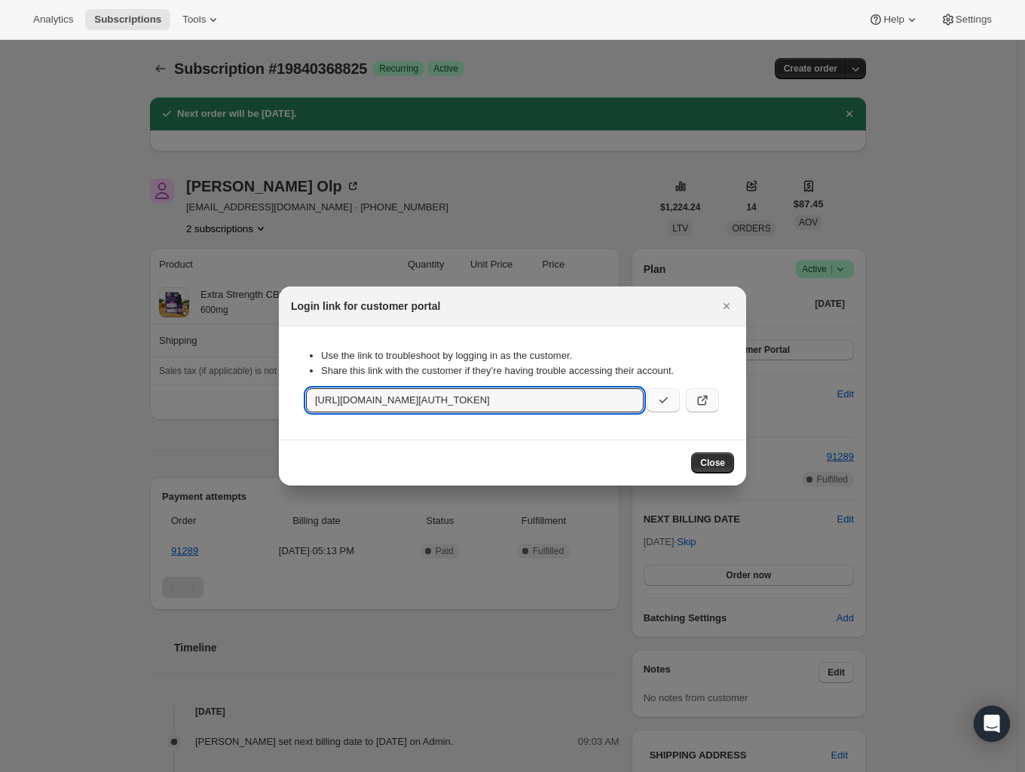 This screenshot has width=1025, height=772. What do you see at coordinates (366, 306) in the screenshot?
I see `h2: Login link for customer portal` at bounding box center [366, 306].